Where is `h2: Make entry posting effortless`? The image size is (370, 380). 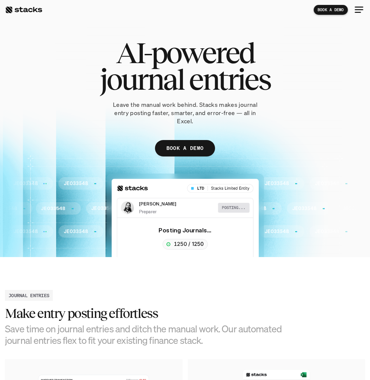
h2: Make entry posting effortless is located at coordinates (153, 313).